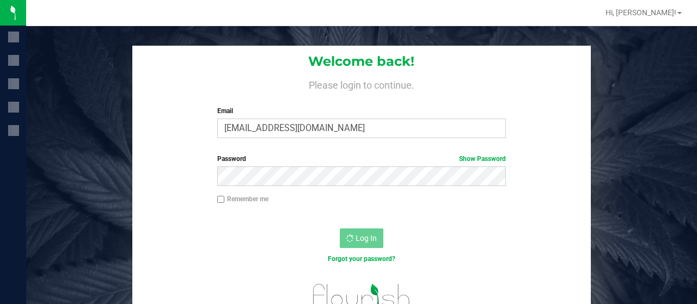 This screenshot has width=697, height=304. Describe the element at coordinates (231, 159) in the screenshot. I see `span: Password` at that location.